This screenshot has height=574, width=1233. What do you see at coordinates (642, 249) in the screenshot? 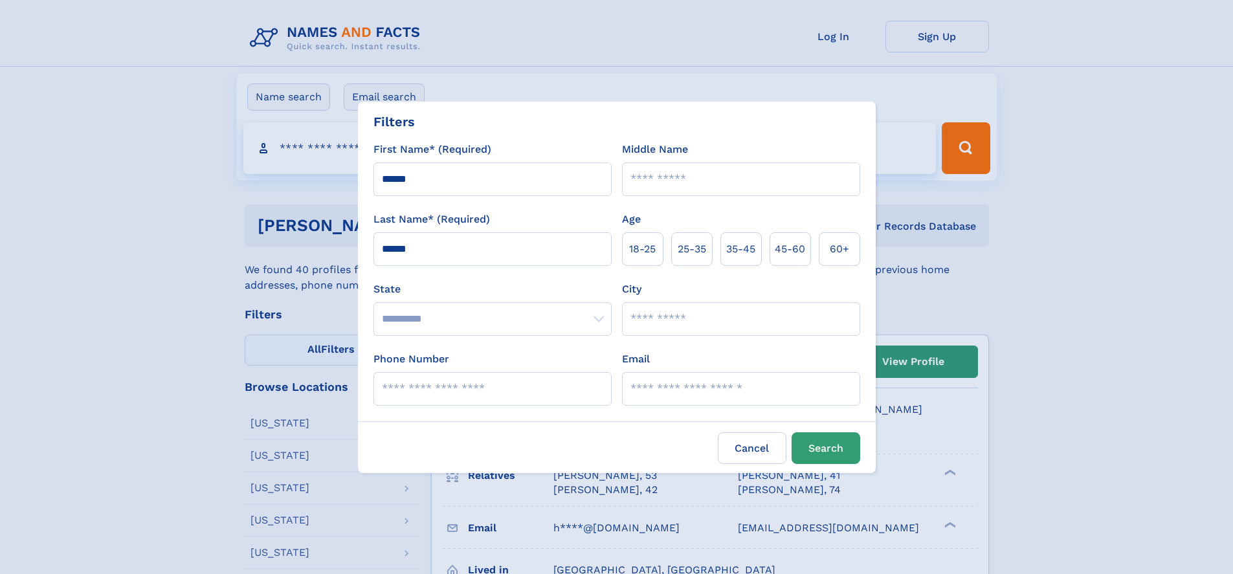
I see `span: 18‑25` at bounding box center [642, 249].